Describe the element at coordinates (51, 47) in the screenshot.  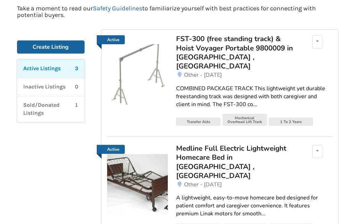
I see `a: Create Listing` at that location.